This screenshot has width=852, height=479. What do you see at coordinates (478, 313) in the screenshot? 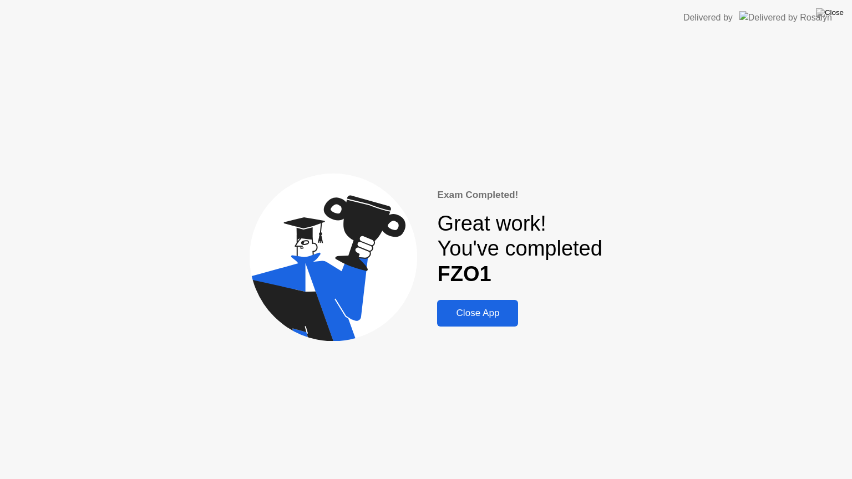
I see `div: Close App` at bounding box center [478, 313].